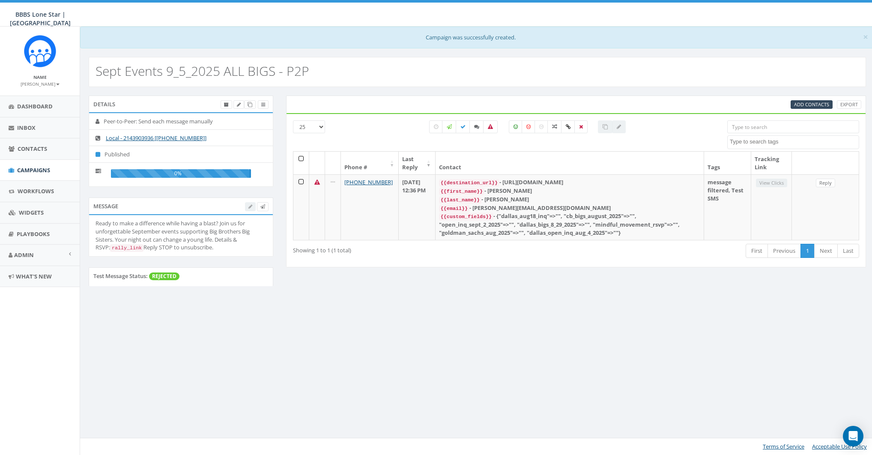  I want to click on code: {{email}}, so click(454, 209).